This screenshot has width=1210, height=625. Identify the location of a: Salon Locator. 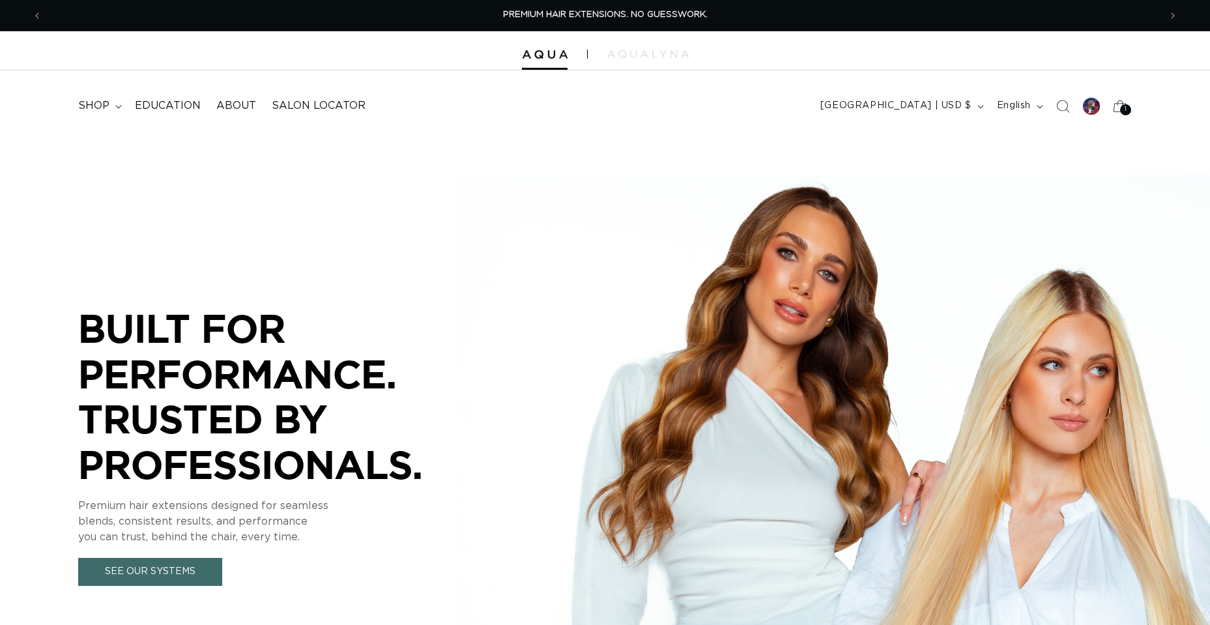
(319, 106).